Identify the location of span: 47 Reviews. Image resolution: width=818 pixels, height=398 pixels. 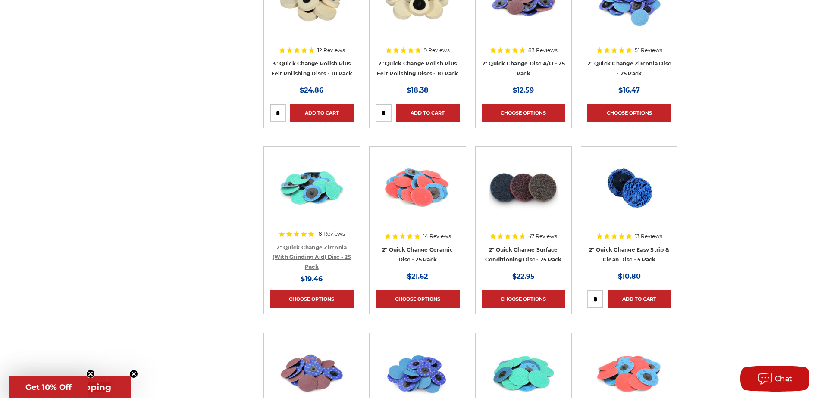
(542, 237).